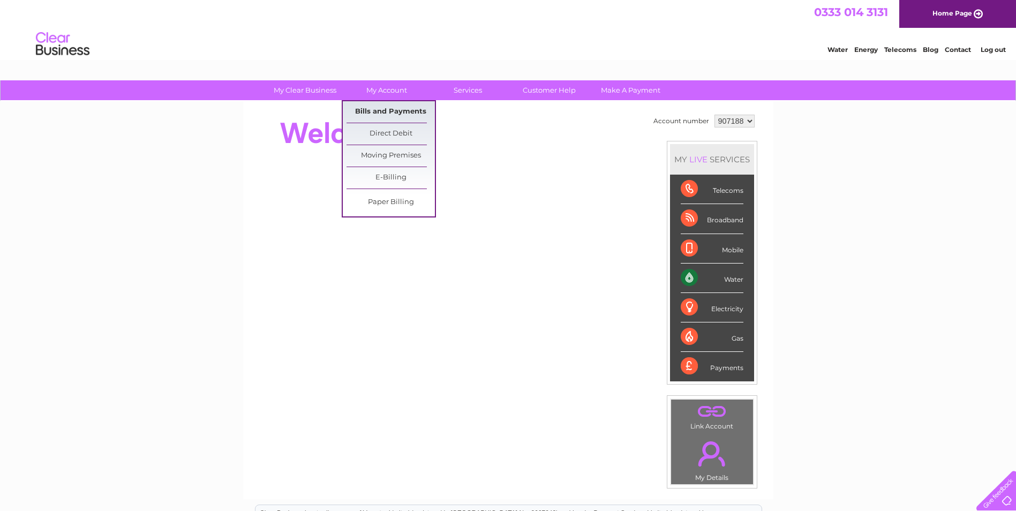 The height and width of the screenshot is (511, 1016). Describe the element at coordinates (699, 159) in the screenshot. I see `div: LIVE` at that location.